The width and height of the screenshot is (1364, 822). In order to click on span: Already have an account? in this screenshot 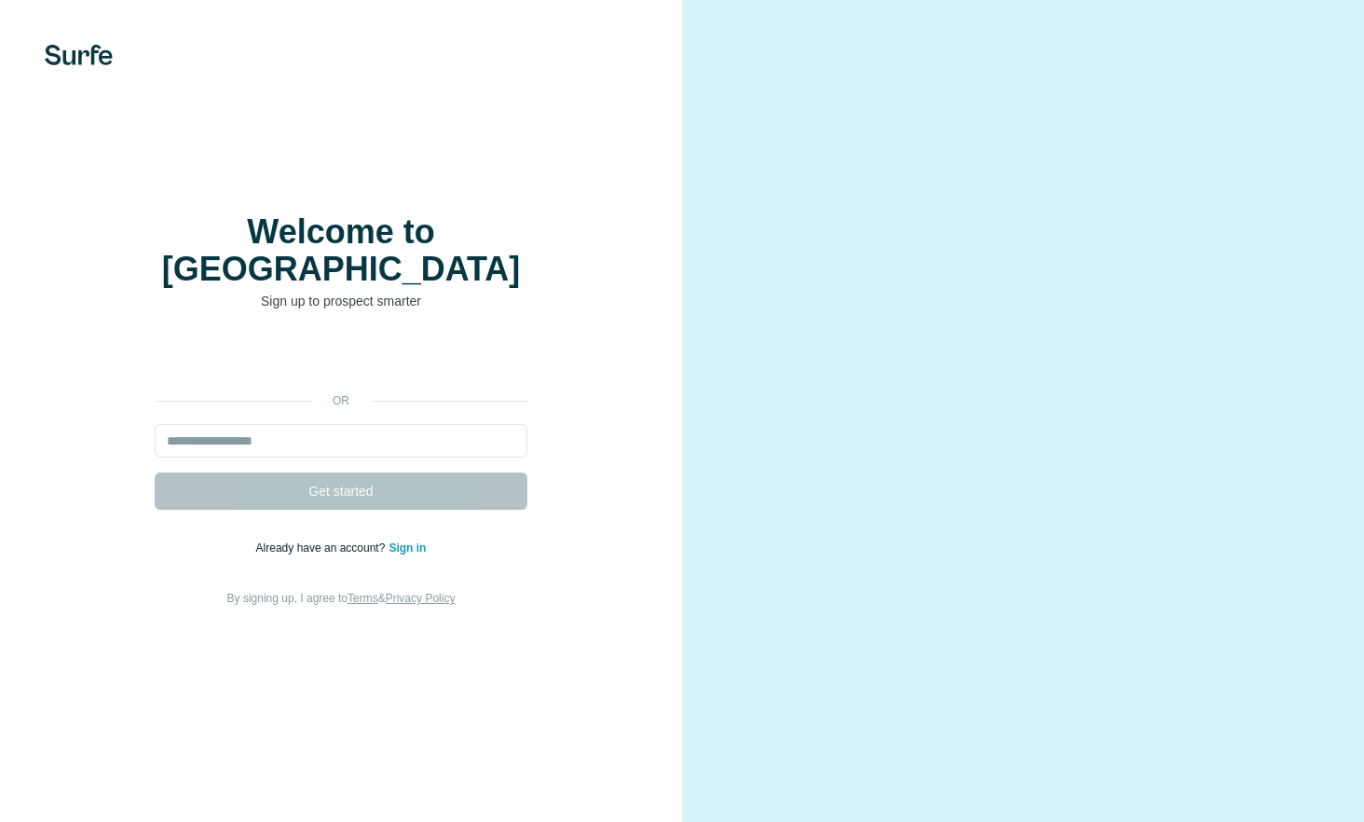, I will do `click(322, 548)`.